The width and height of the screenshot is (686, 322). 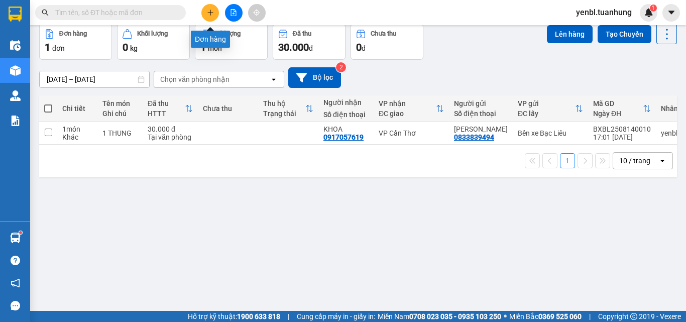 I want to click on div: Bến xe Bạc Liêu, so click(x=551, y=133).